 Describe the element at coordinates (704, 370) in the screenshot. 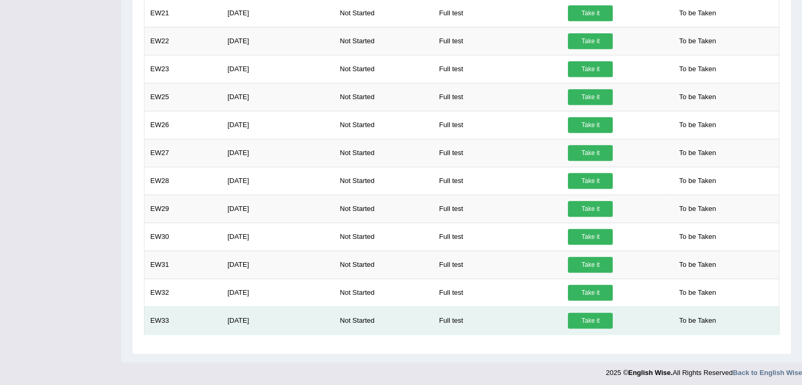

I see `div: 2025 © All Rights Reserved` at that location.